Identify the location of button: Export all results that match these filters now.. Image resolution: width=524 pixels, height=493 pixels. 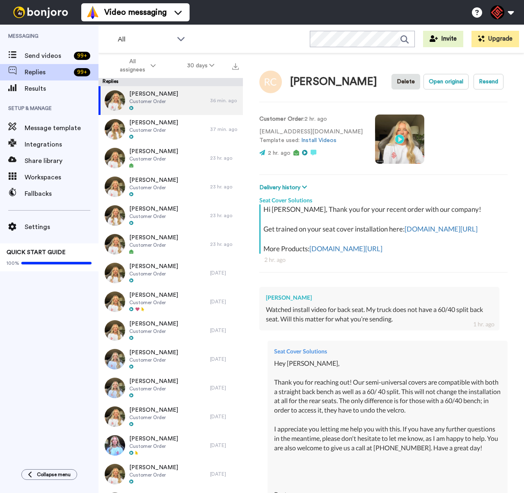
(236, 66).